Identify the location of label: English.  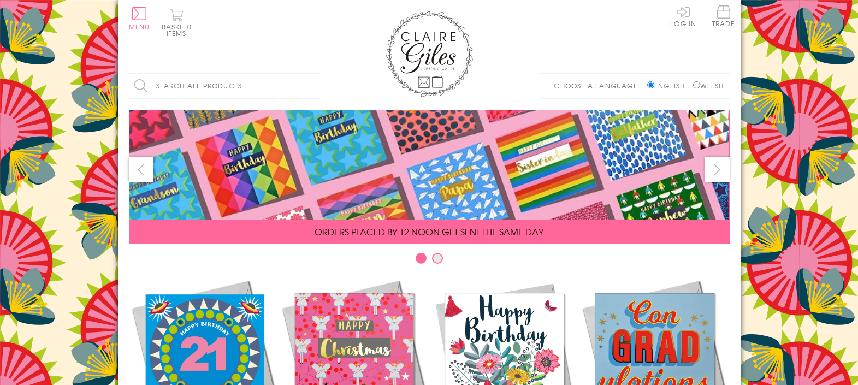
(669, 86).